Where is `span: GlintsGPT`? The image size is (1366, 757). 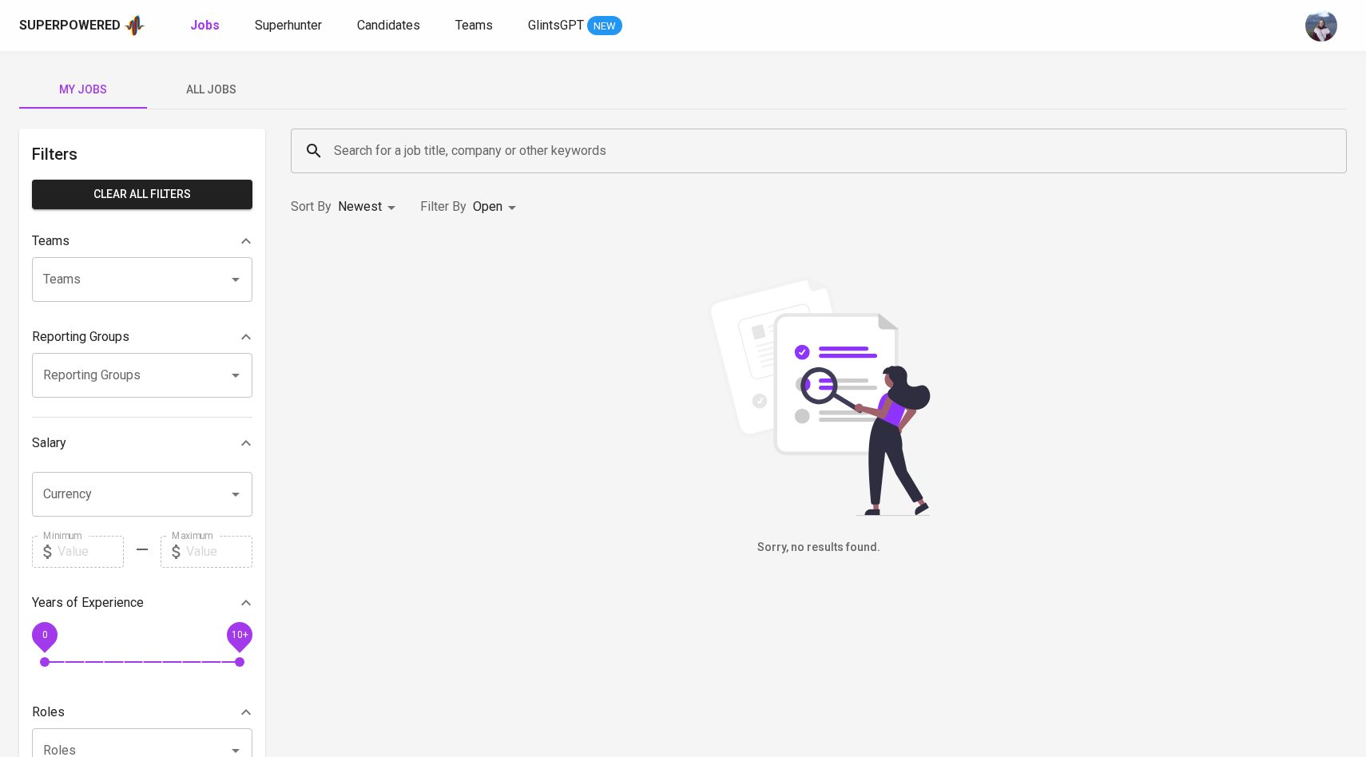 span: GlintsGPT is located at coordinates (556, 25).